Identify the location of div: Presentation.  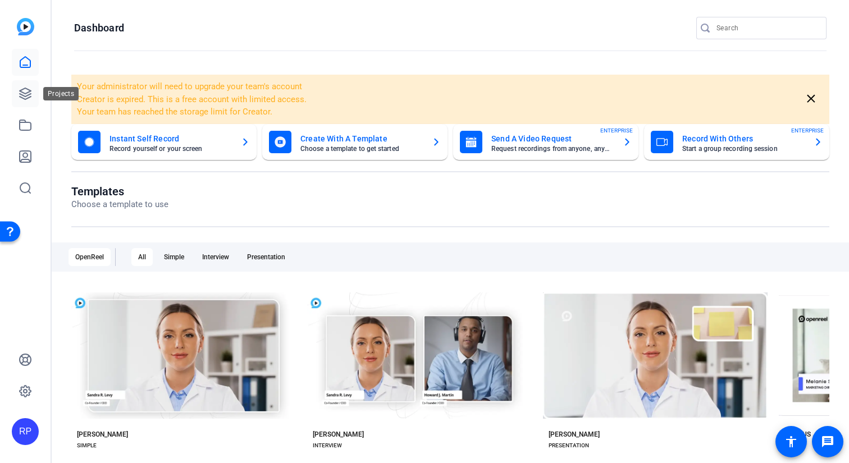
(266, 257).